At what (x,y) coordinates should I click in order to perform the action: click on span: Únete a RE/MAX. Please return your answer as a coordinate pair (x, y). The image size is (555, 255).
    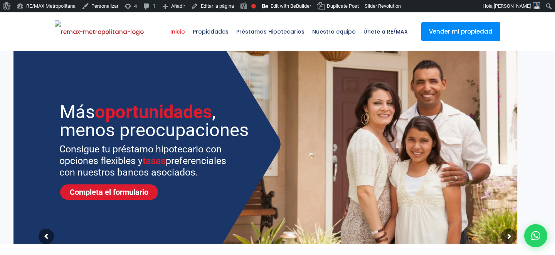
    Looking at the image, I should click on (386, 32).